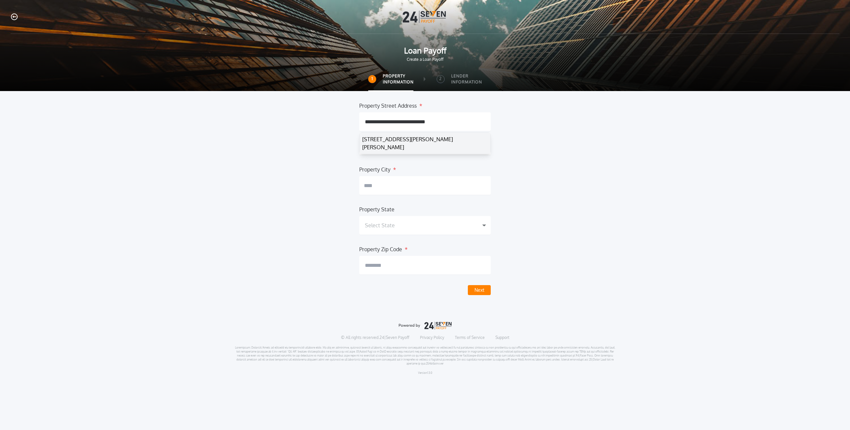 The height and width of the screenshot is (430, 850). Describe the element at coordinates (479, 290) in the screenshot. I see `button: Next` at that location.